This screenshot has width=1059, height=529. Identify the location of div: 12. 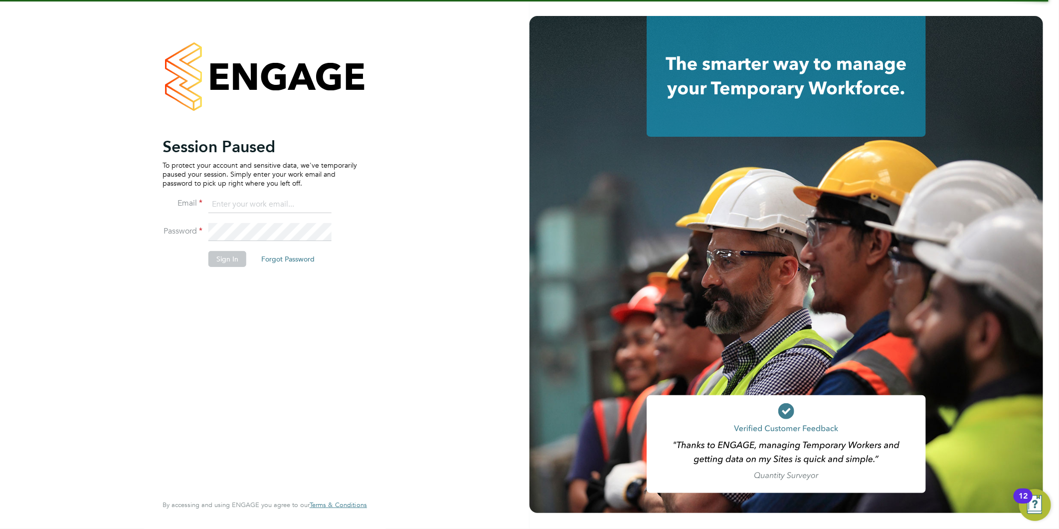
(1023, 502).